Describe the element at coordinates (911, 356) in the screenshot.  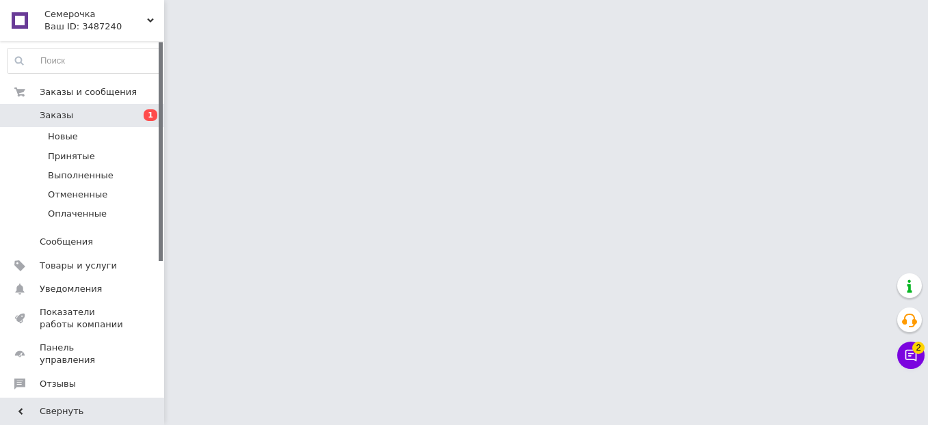
I see `button: Чат с покупателем2` at that location.